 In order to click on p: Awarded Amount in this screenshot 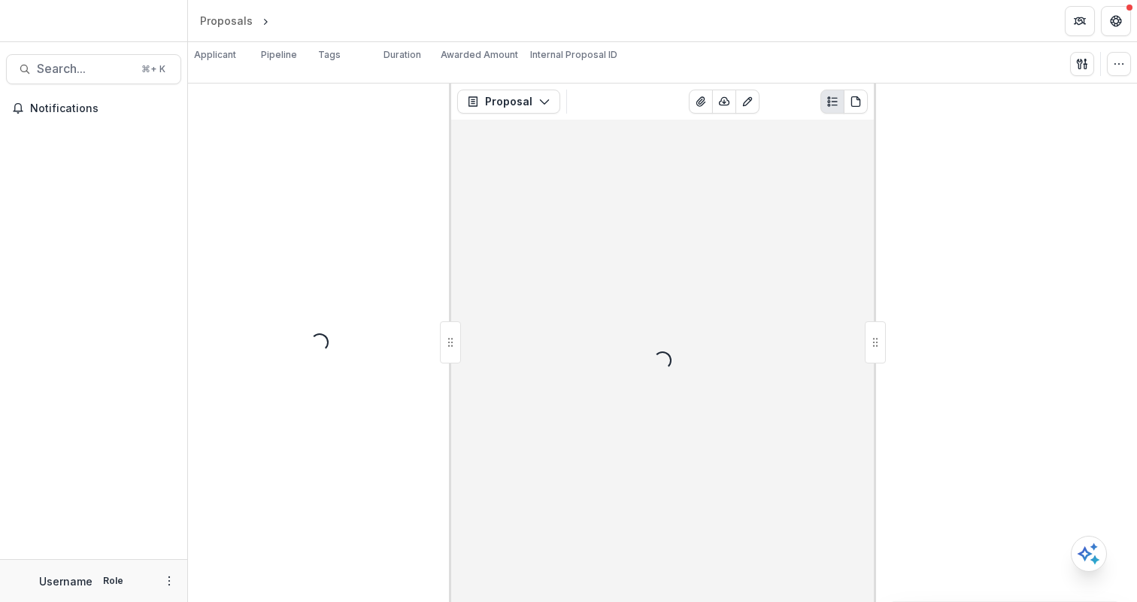, I will do `click(479, 55)`.